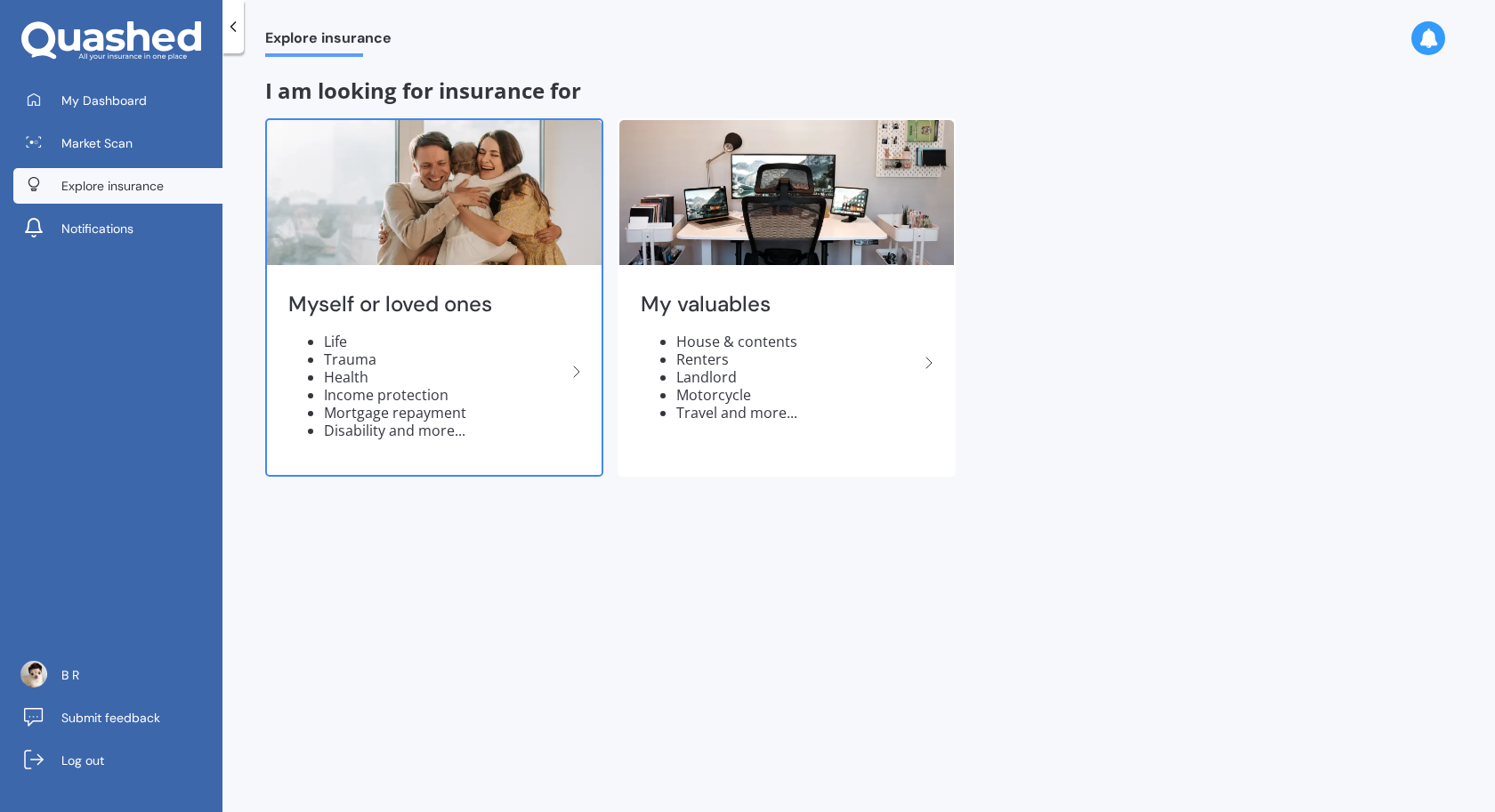 This screenshot has width=1495, height=812. Describe the element at coordinates (34, 674) in the screenshot. I see `img: ACg8ocI6ImrPrt4LbR262VDo28X83UvpqpbOpTMDKr_d9vpAumkFpns=s96-c` at that location.